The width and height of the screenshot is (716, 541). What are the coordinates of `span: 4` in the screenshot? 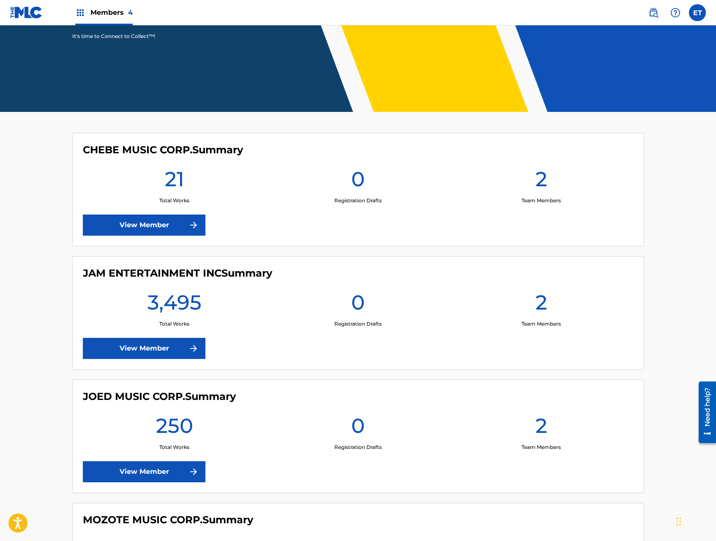 It's located at (130, 12).